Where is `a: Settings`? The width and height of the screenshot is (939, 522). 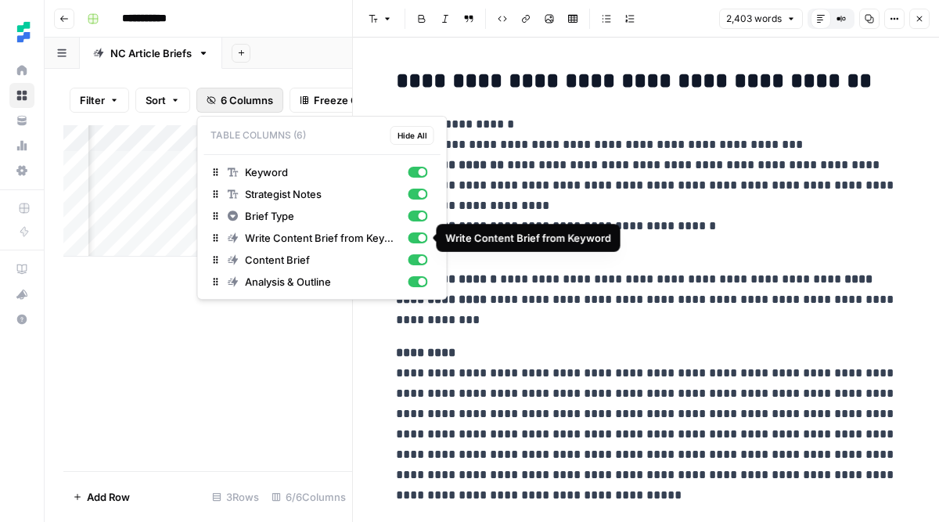 a: Settings is located at coordinates (22, 171).